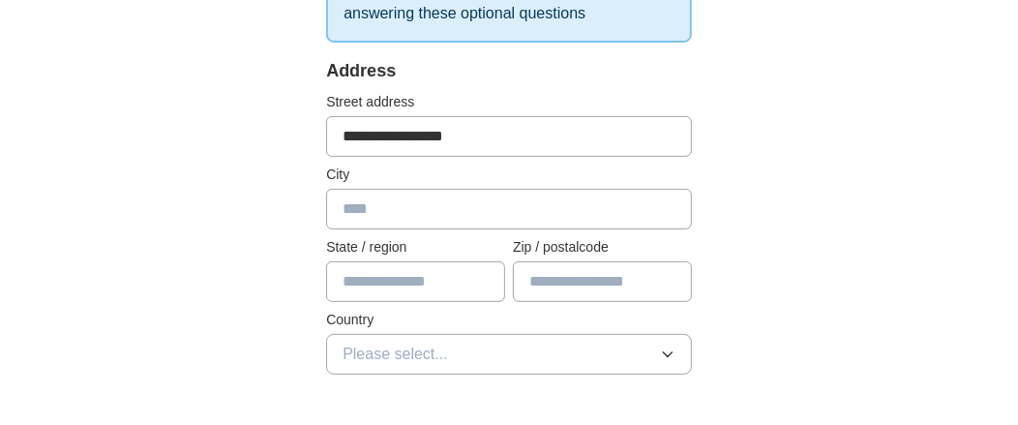 The image size is (1018, 425). Describe the element at coordinates (509, 71) in the screenshot. I see `div: Address` at that location.